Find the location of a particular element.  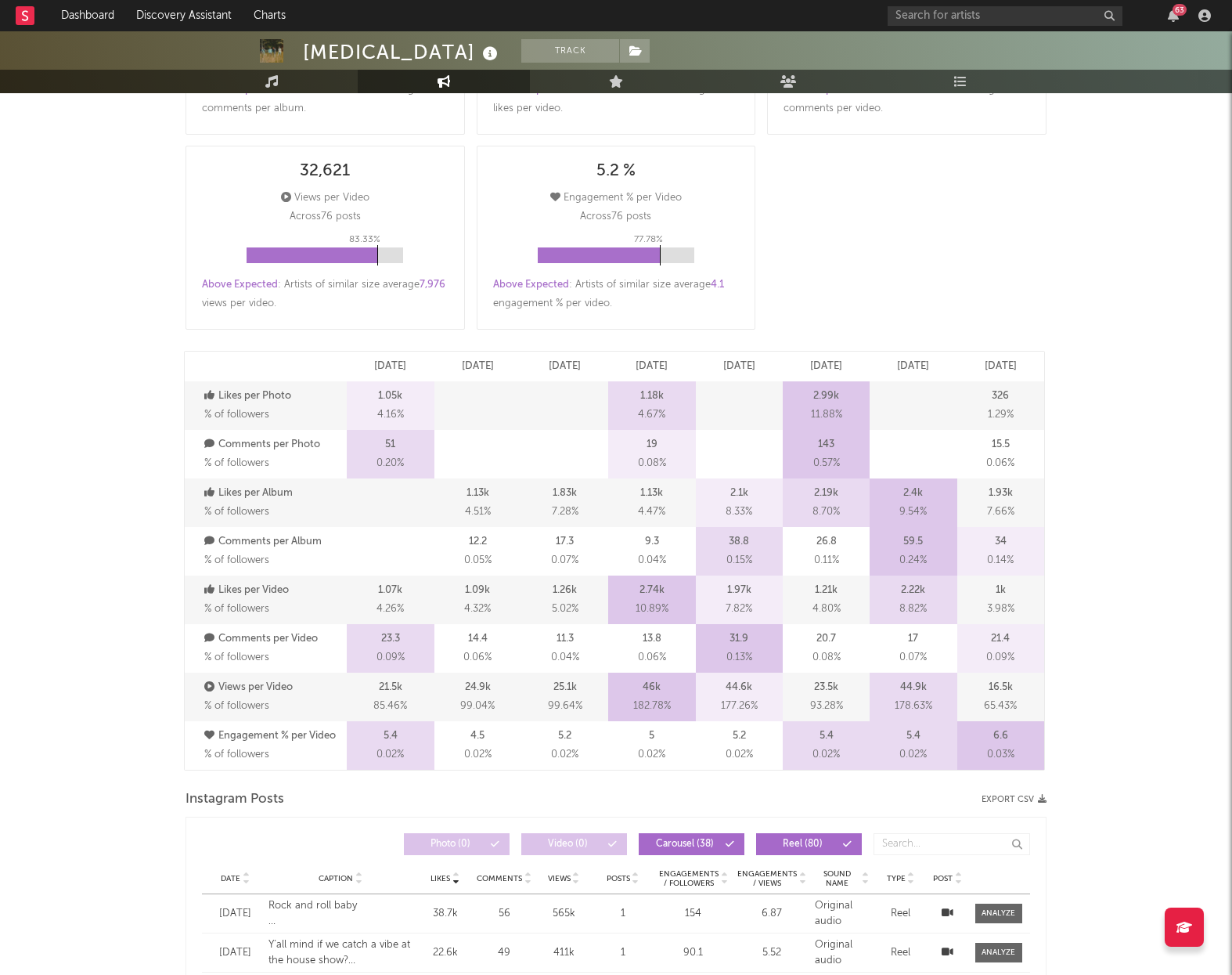

span: Comments is located at coordinates (500, 879).